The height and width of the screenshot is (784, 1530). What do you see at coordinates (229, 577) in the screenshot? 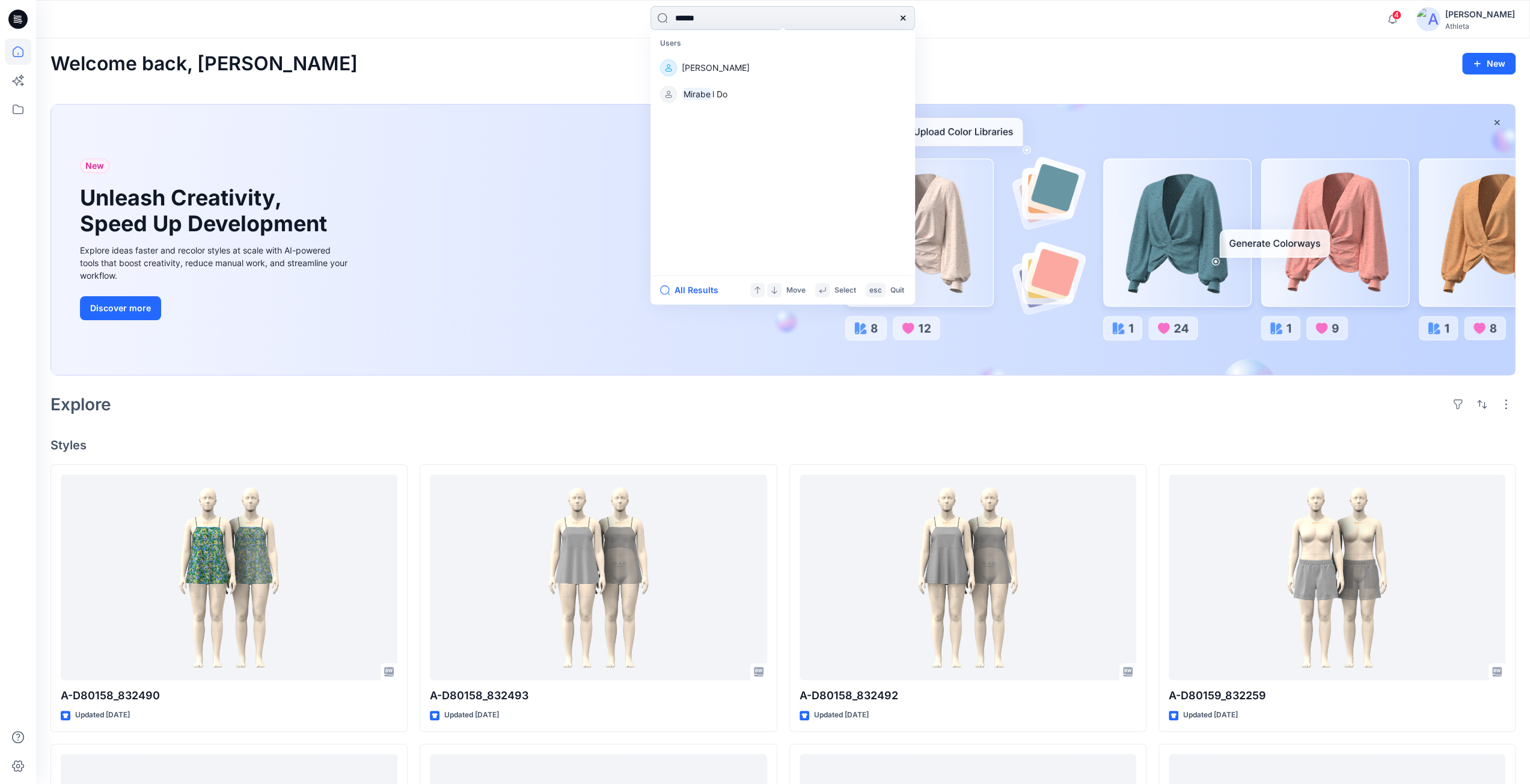
I see `a: A-D80158_832490` at bounding box center [229, 577].